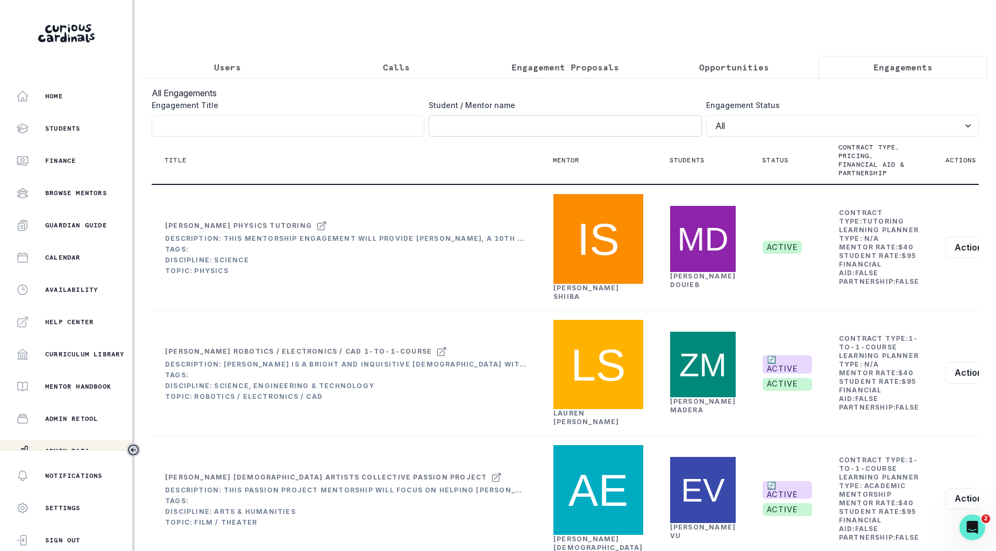 This screenshot has width=996, height=551. What do you see at coordinates (346, 260) in the screenshot?
I see `div: Discipline: Science` at bounding box center [346, 260].